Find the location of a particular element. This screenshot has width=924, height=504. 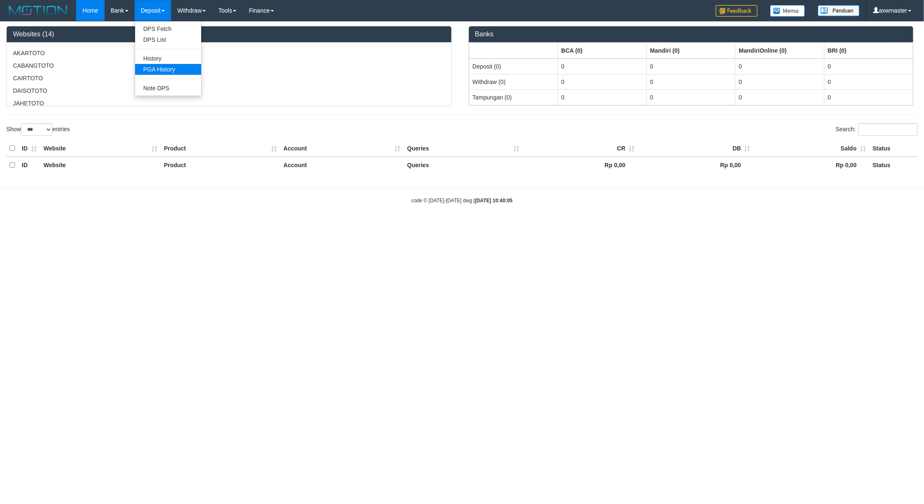

td: Withdraw (0) is located at coordinates (513, 82).